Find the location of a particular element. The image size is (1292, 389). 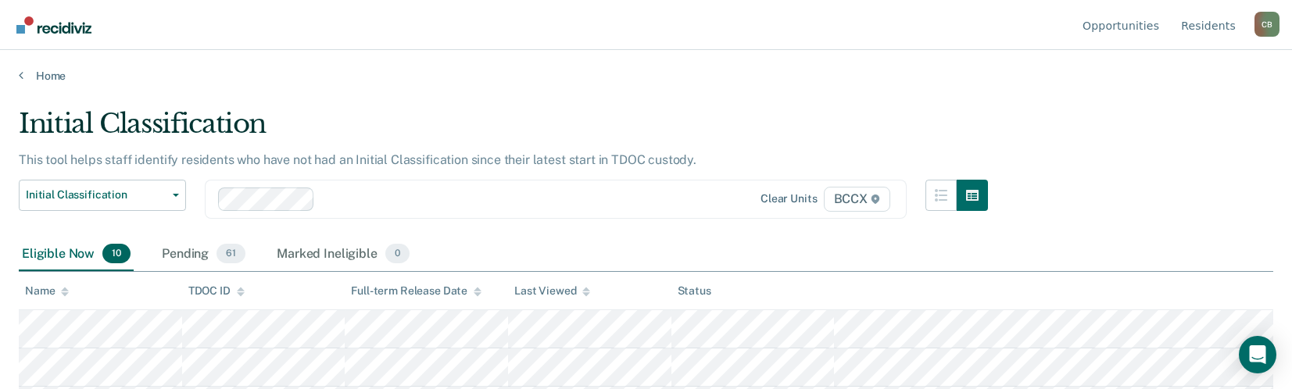

div: Pending61 is located at coordinates (203, 255).